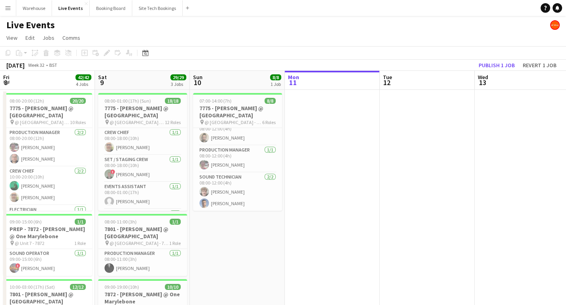  Describe the element at coordinates (198, 77) in the screenshot. I see `span: Sun` at that location.